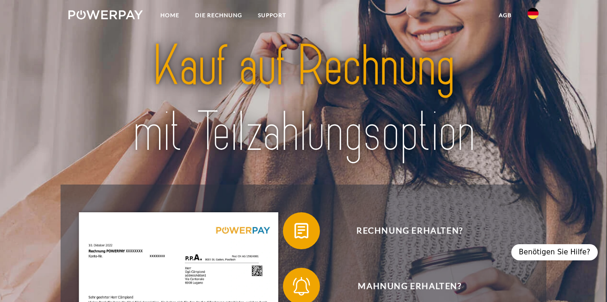  I want to click on a: Home, so click(170, 15).